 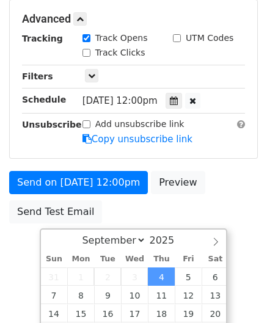 I want to click on span: September 2, 2025, so click(x=108, y=277).